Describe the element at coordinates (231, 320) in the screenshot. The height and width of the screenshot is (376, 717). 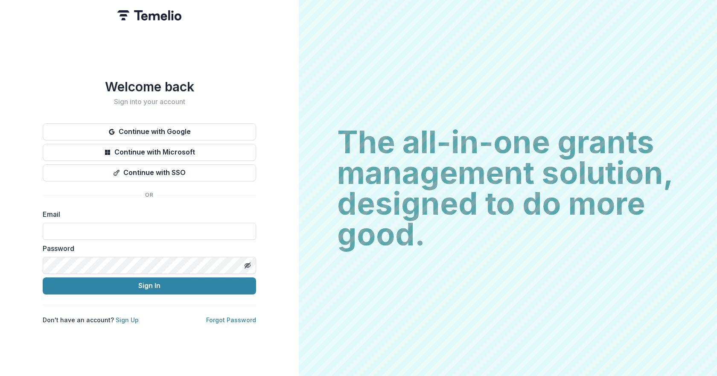
I see `a: Forgot Password` at that location.